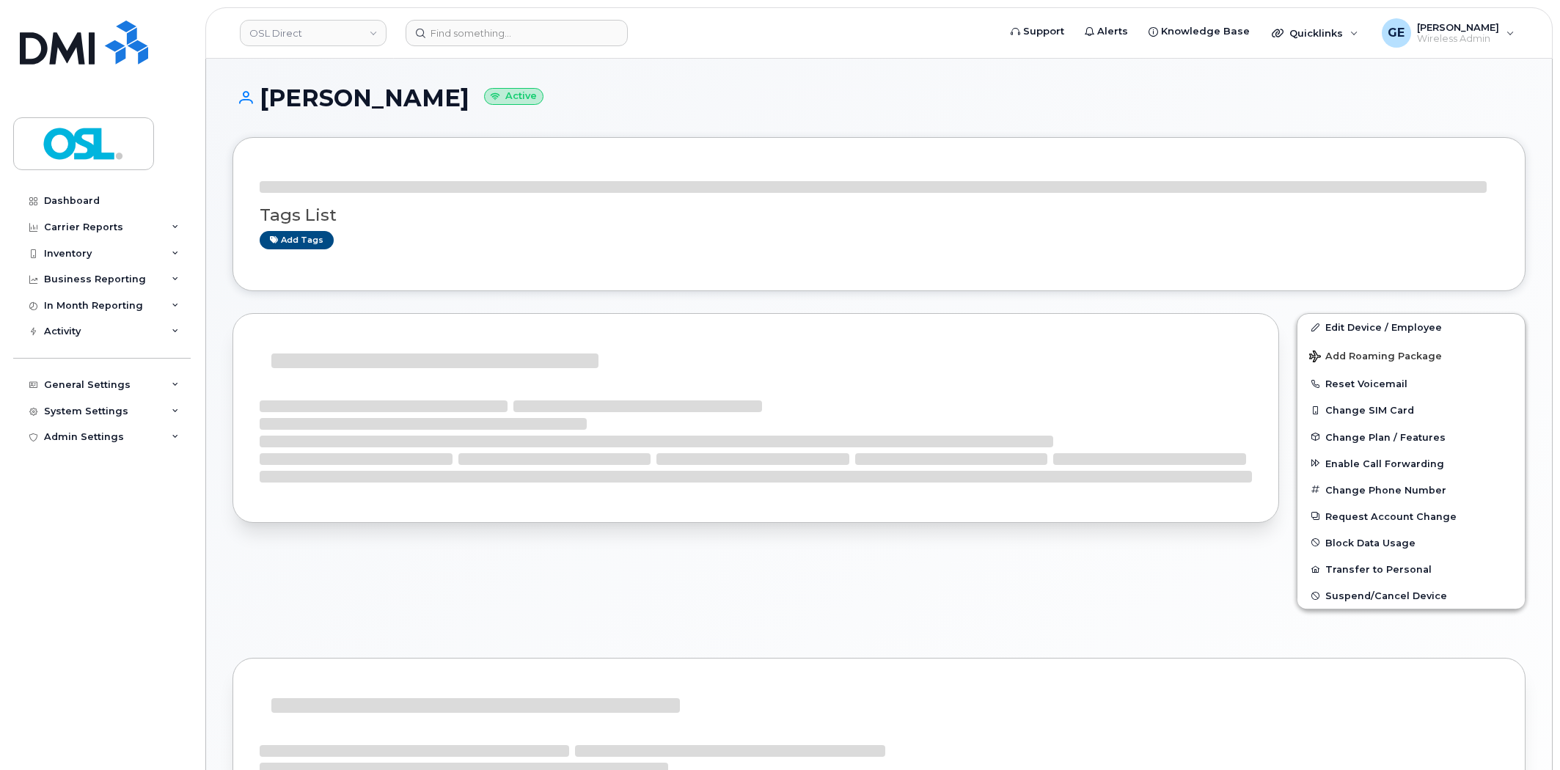  Describe the element at coordinates (1411, 437) in the screenshot. I see `button: Change Plan / Features` at that location.